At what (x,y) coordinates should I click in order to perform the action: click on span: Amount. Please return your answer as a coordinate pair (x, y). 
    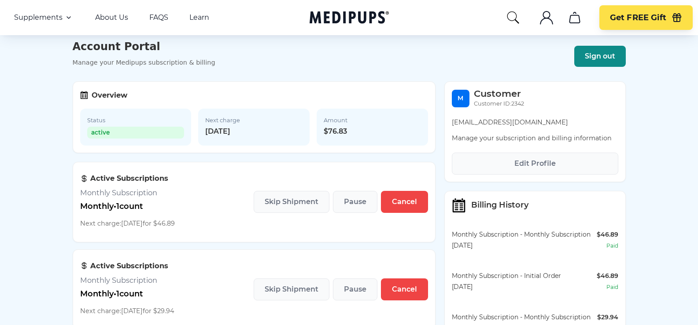
    Looking at the image, I should click on (372, 120).